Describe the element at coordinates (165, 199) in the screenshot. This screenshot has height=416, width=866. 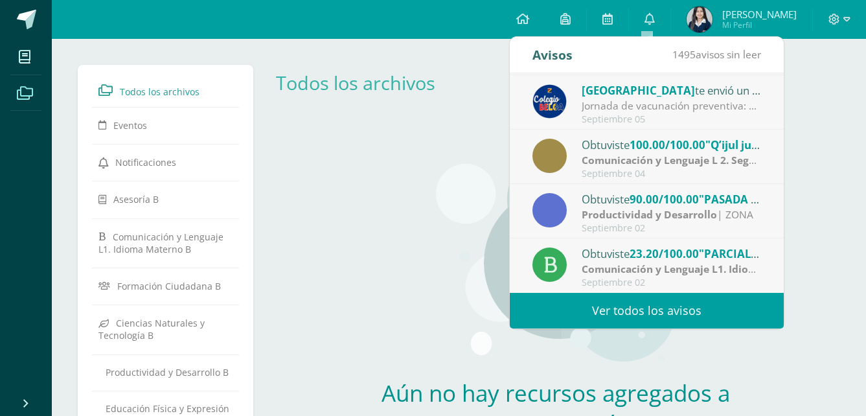
I see `a: Asesoría B` at that location.